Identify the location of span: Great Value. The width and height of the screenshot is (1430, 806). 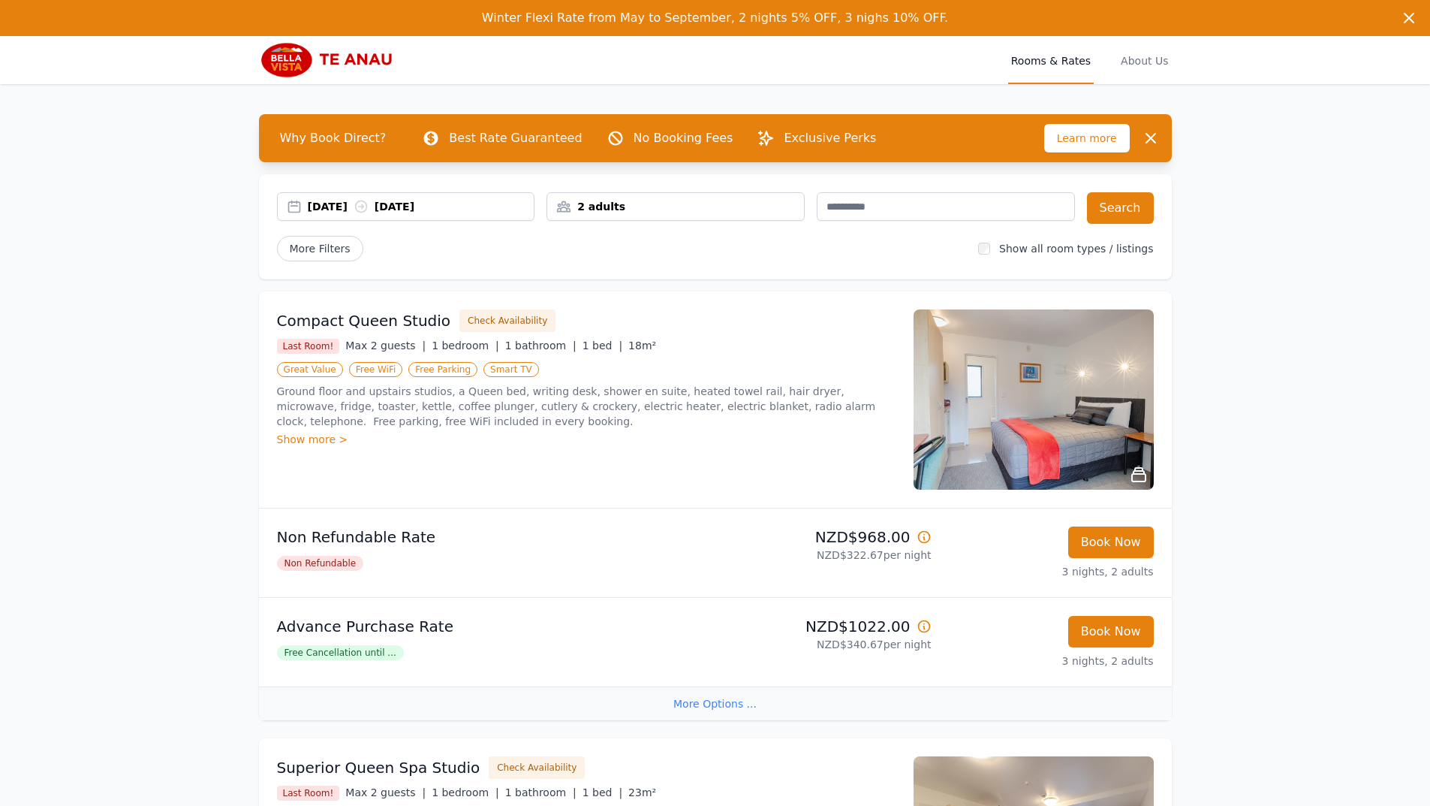
(310, 369).